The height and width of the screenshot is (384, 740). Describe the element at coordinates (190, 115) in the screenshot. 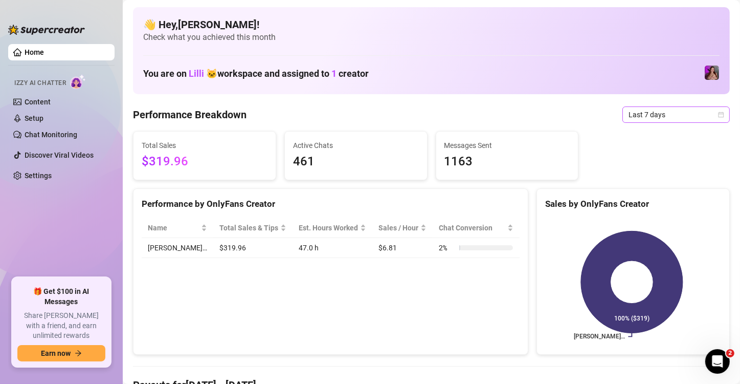

I see `h4: Performance Breakdown` at that location.